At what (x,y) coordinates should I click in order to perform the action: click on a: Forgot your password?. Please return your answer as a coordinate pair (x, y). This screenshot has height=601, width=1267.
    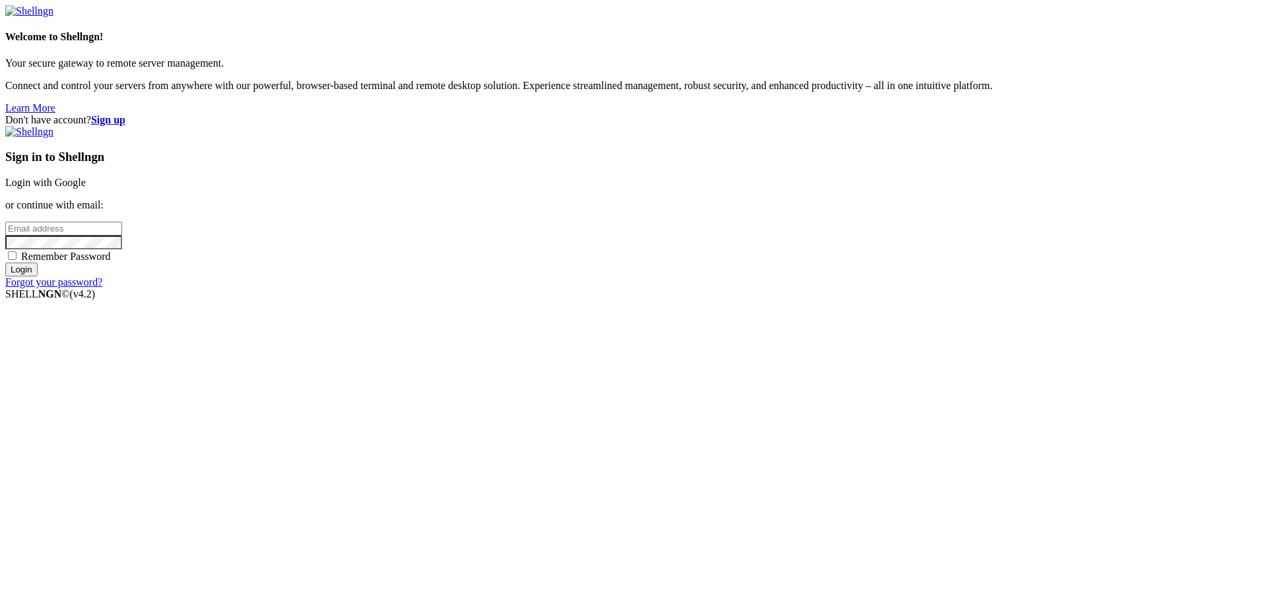
    Looking at the image, I should click on (53, 282).